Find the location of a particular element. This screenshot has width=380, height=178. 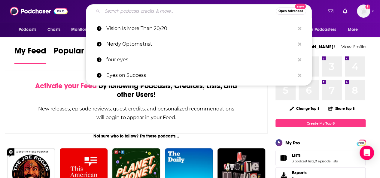

input: Search podcasts, credits, & more... is located at coordinates (189, 11).